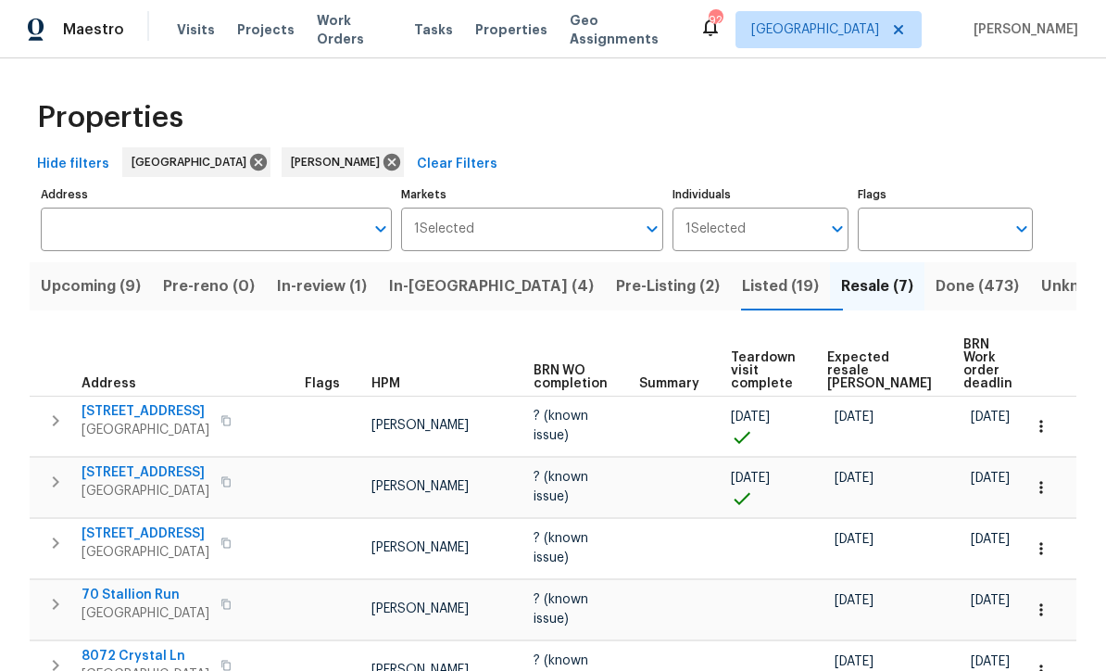 The height and width of the screenshot is (671, 1106). Describe the element at coordinates (763, 370) in the screenshot. I see `span: Teardown visit complete` at that location.